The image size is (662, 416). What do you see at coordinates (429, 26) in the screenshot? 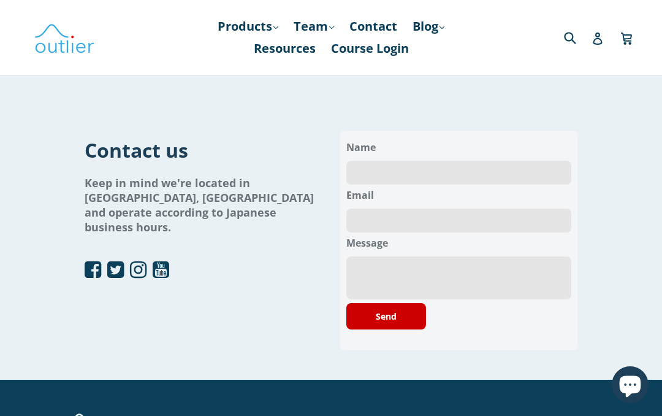
I see `a: Blog` at bounding box center [429, 26].